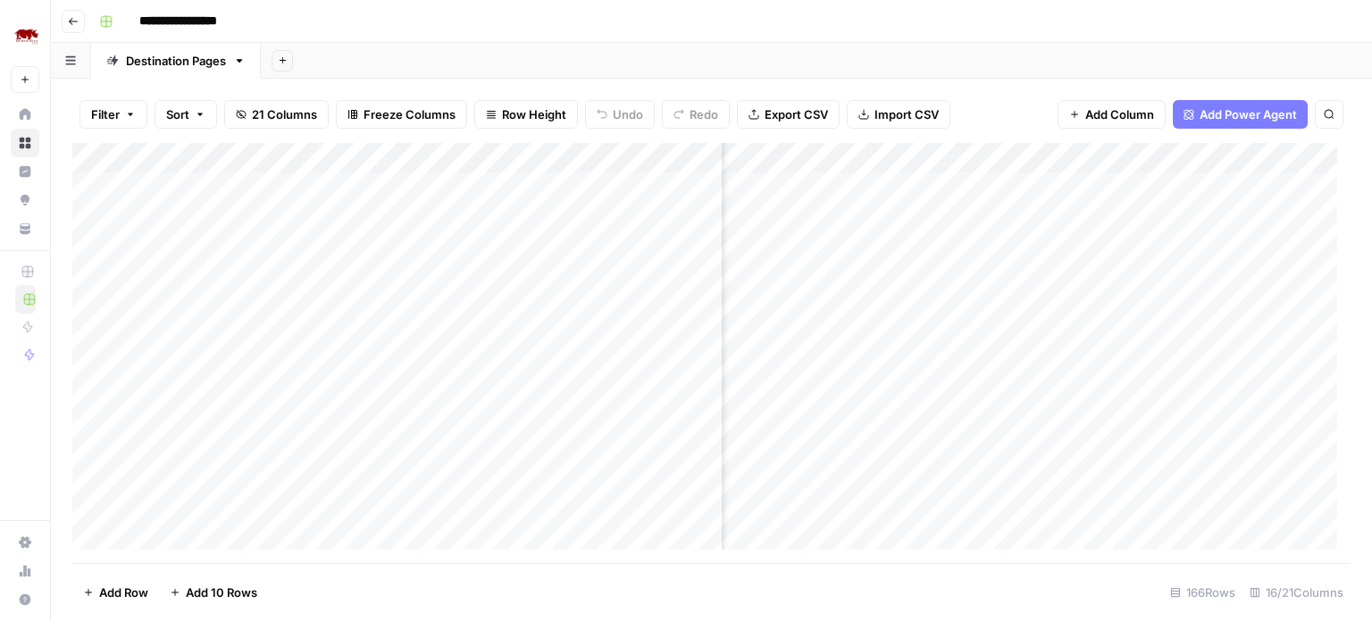  I want to click on button: Help + Support, so click(25, 599).